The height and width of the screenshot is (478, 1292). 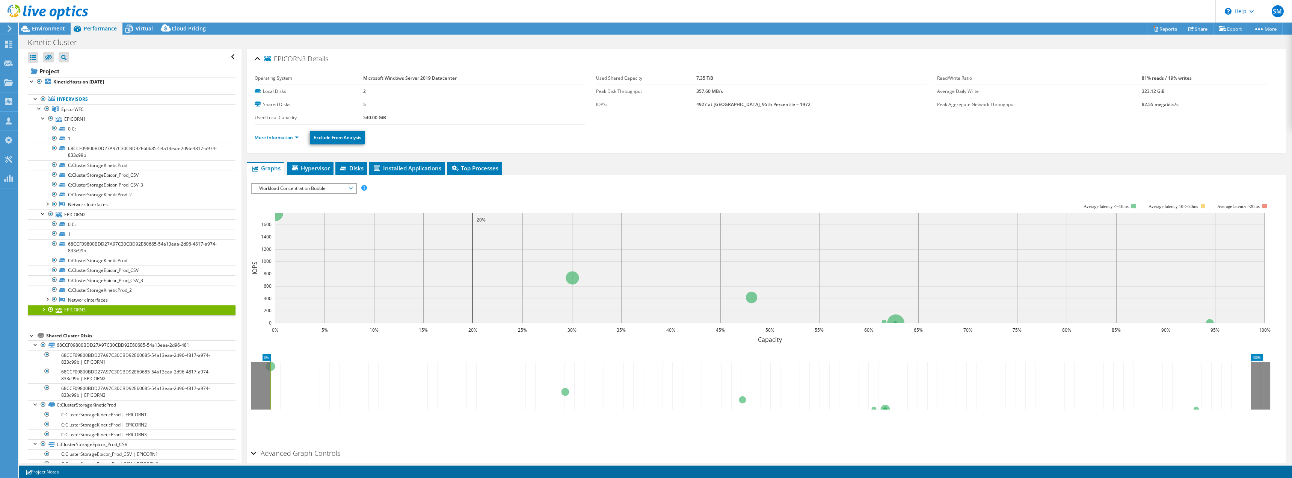 I want to click on a: Network Interfaces, so click(x=132, y=204).